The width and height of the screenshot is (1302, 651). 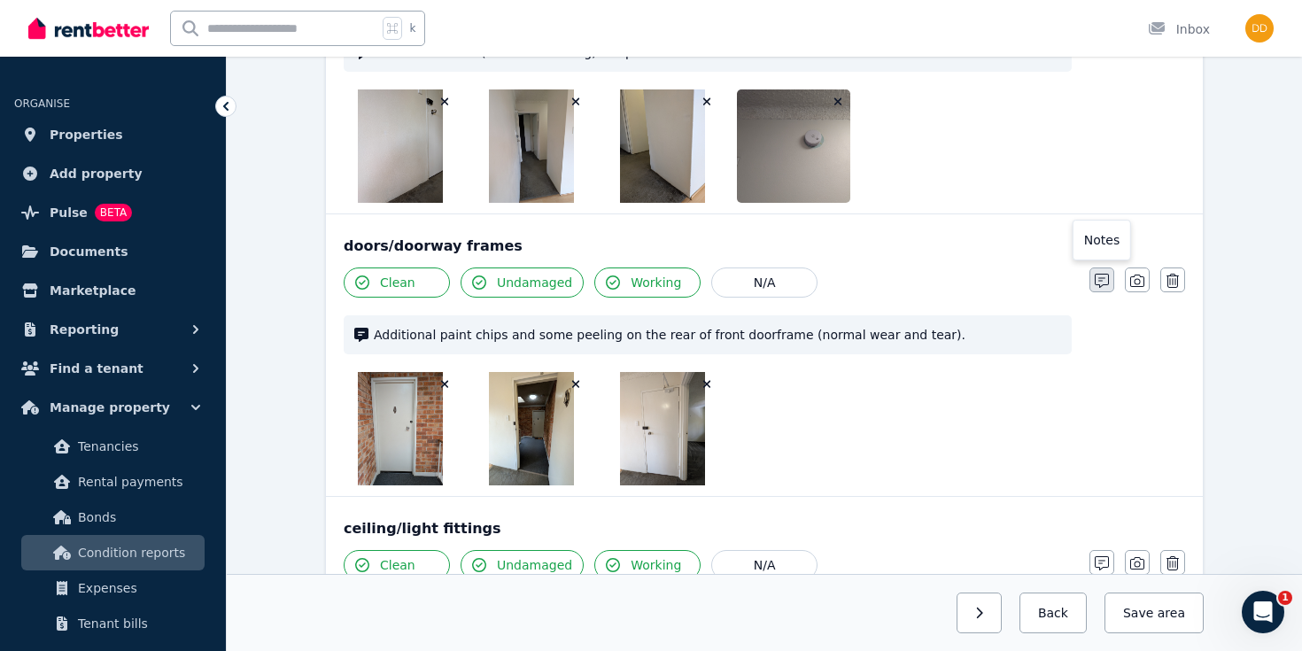 What do you see at coordinates (89, 28) in the screenshot?
I see `img: RentBetter` at bounding box center [89, 28].